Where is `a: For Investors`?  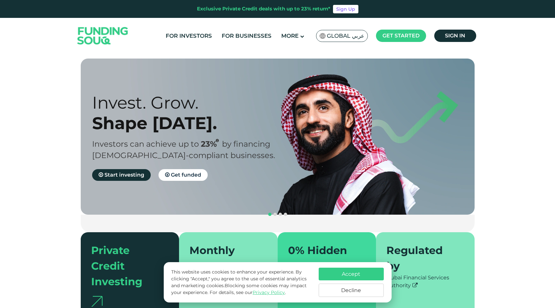 a: For Investors is located at coordinates (189, 36).